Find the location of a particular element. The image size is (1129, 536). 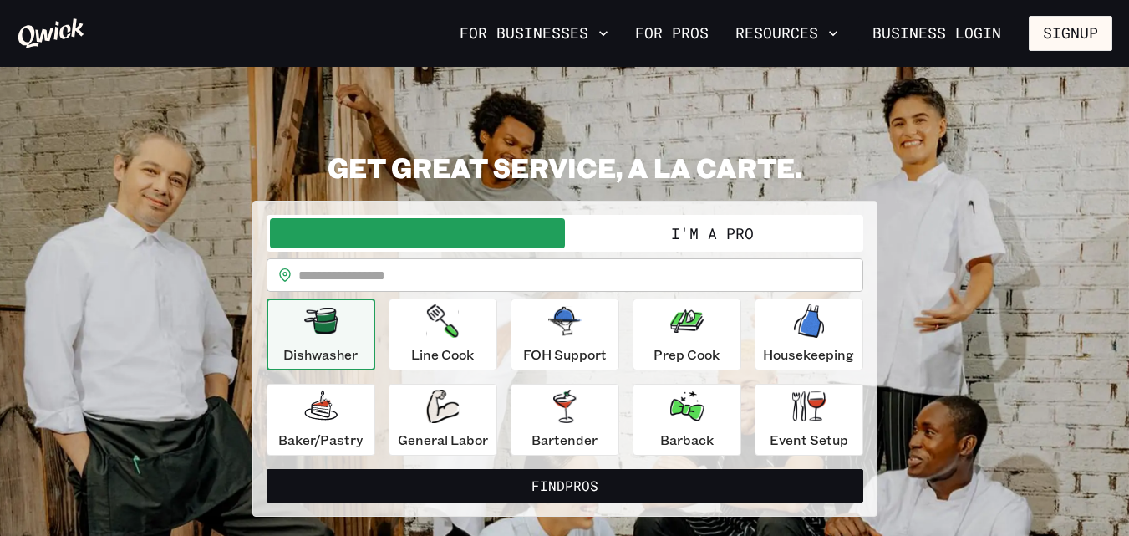

button: FindPros is located at coordinates (565, 486).